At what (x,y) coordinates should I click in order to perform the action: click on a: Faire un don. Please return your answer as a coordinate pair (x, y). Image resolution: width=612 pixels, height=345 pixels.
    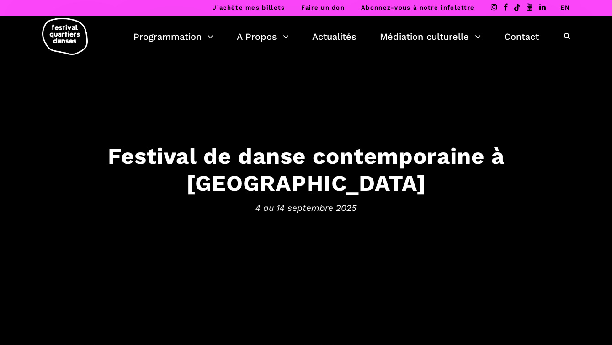
    Looking at the image, I should click on (323, 7).